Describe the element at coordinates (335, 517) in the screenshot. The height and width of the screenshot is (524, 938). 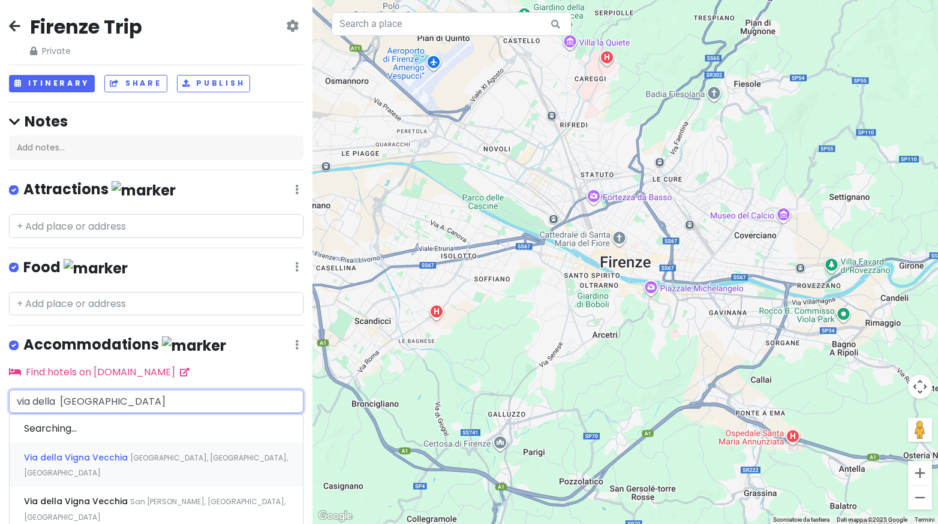
I see `a: Visualizza questa zona in Google Maps (in una nuova finestra)` at that location.